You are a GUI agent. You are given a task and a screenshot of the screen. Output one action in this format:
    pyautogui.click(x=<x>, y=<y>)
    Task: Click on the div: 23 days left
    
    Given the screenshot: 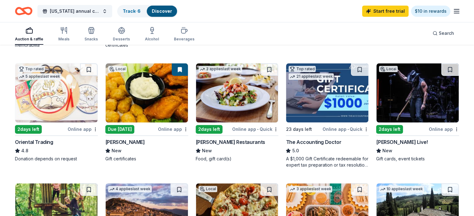 What is the action you would take?
    pyautogui.click(x=298, y=130)
    